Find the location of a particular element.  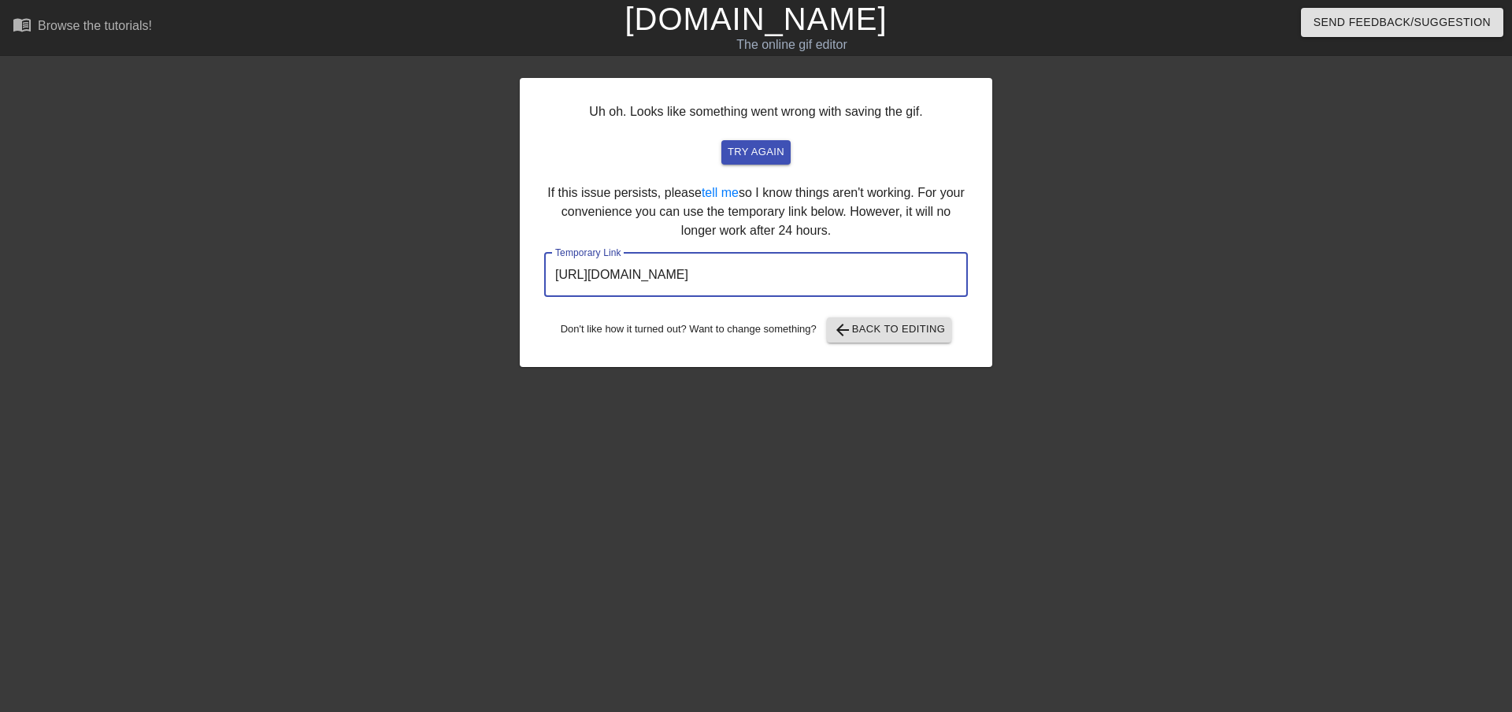

span: Send Feedback/Suggestion is located at coordinates (1402, 22).